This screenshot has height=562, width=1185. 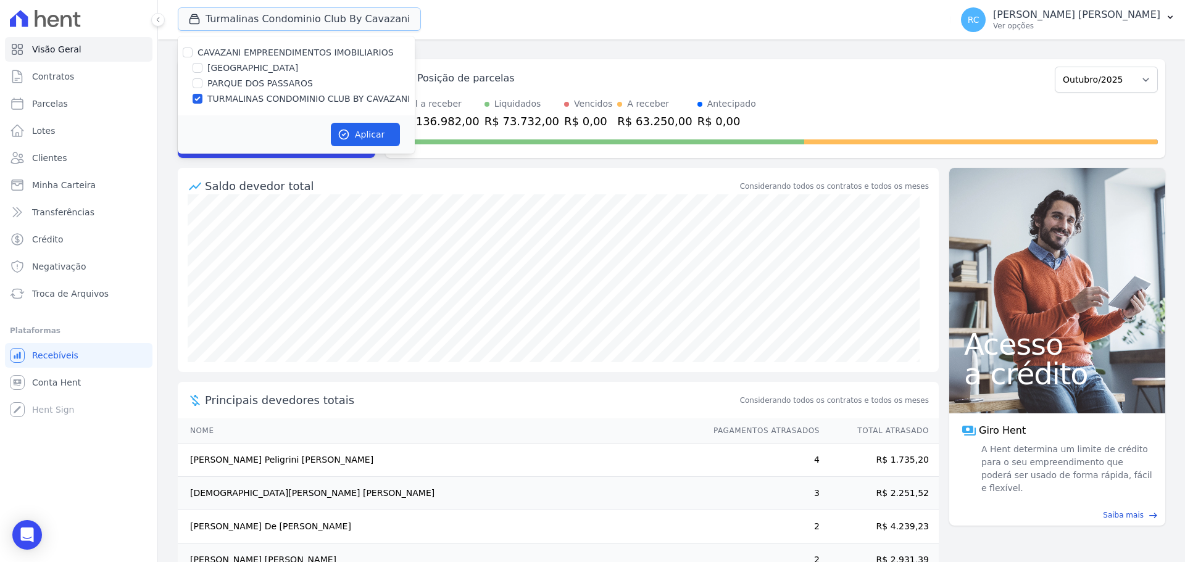 I want to click on a: Saiba mais east, so click(x=1057, y=515).